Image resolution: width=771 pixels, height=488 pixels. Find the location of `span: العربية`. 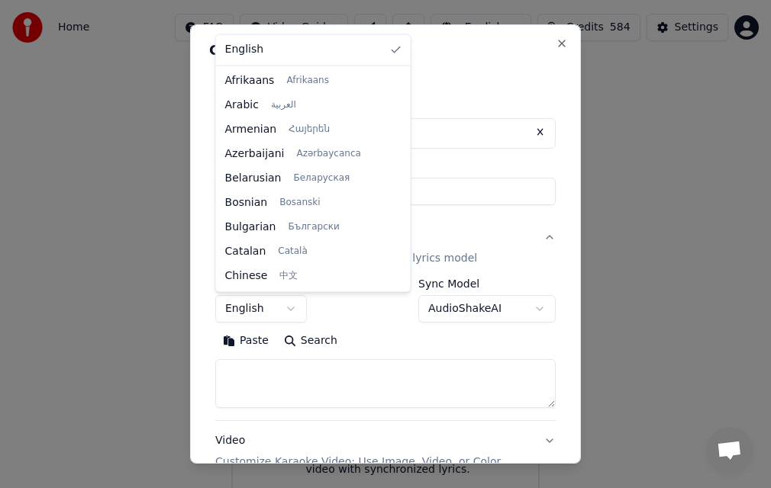

span: العربية is located at coordinates (283, 105).